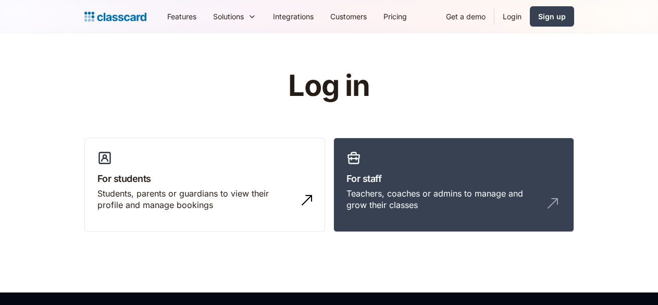 The width and height of the screenshot is (658, 305). Describe the element at coordinates (551, 16) in the screenshot. I see `a: Sign up` at that location.